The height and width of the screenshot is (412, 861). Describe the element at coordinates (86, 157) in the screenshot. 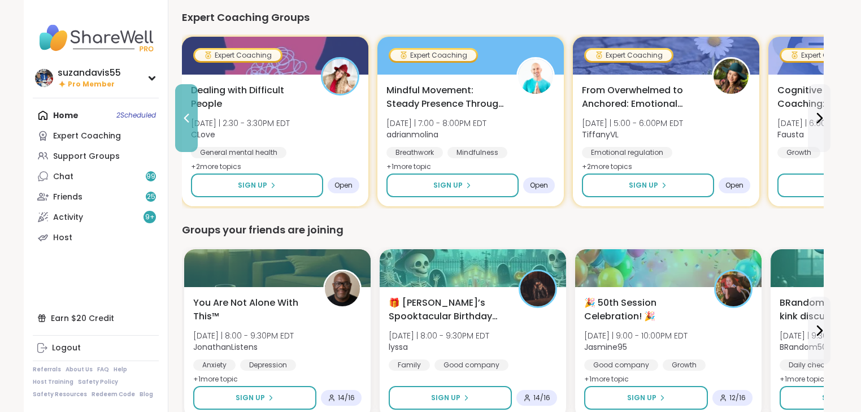

I see `div: Support Groups` at that location.